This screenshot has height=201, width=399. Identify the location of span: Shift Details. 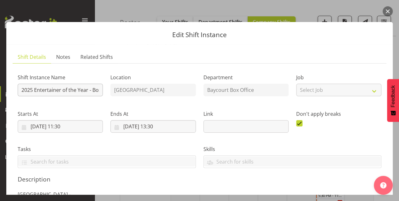
(32, 57).